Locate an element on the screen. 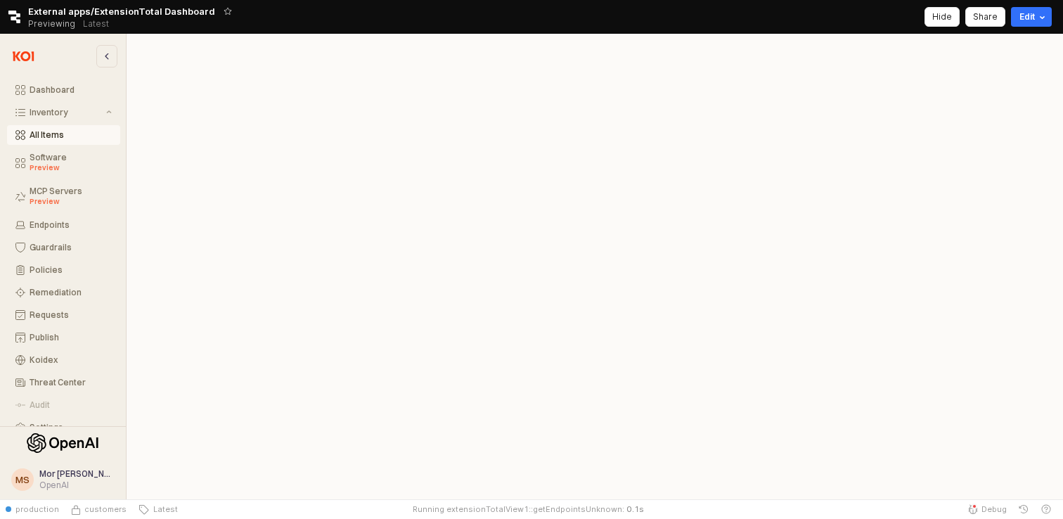 Image resolution: width=1063 pixels, height=519 pixels. span: production is located at coordinates (37, 509).